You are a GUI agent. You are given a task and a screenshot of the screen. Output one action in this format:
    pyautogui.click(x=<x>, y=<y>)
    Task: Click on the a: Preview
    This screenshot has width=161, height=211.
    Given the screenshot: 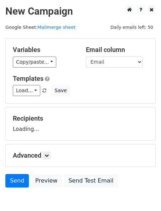 What is the action you would take?
    pyautogui.click(x=46, y=180)
    